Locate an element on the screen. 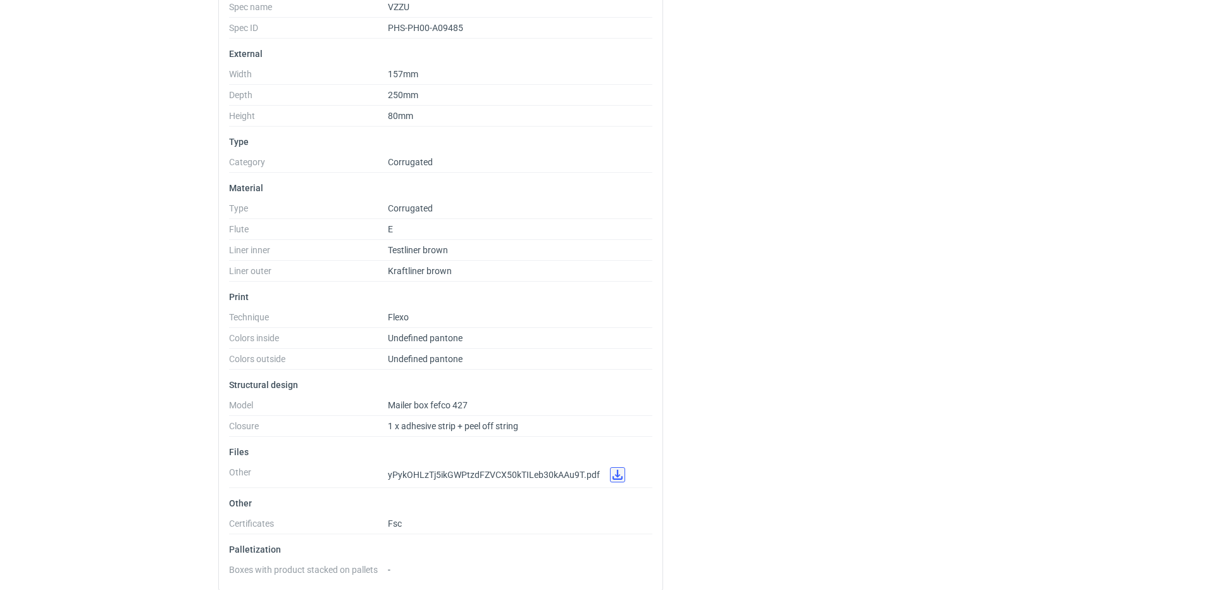  dt: Boxes with product stacked on pallets is located at coordinates (308, 572).